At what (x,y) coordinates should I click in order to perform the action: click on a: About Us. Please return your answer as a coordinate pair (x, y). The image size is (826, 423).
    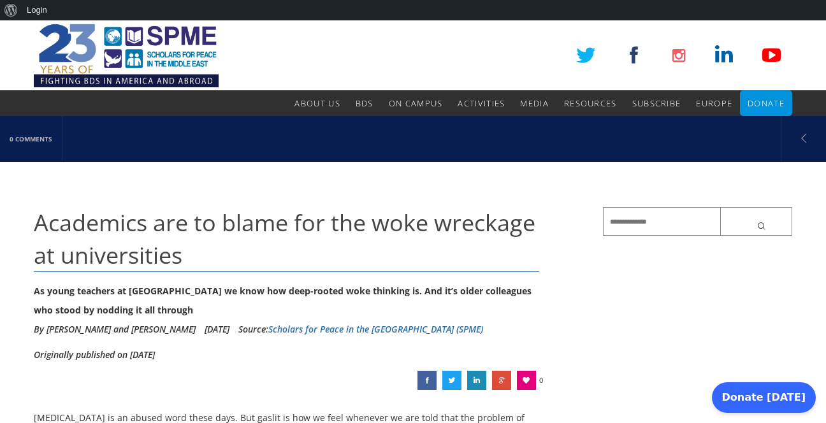
    Looking at the image, I should click on (317, 103).